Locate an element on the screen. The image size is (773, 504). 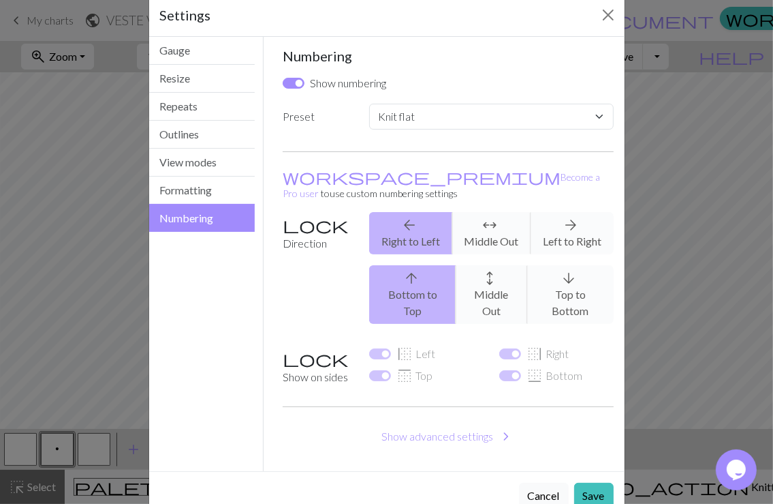
span: chevron_right is located at coordinates (506, 436).